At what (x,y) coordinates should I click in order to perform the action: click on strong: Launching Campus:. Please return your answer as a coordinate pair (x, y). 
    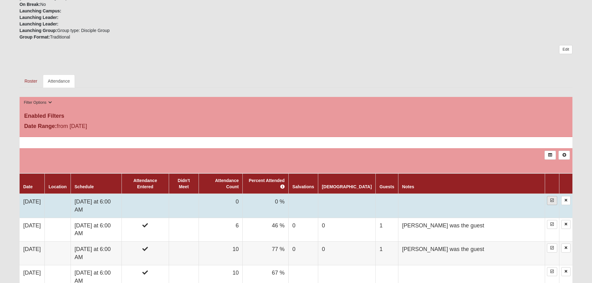
    Looking at the image, I should click on (40, 11).